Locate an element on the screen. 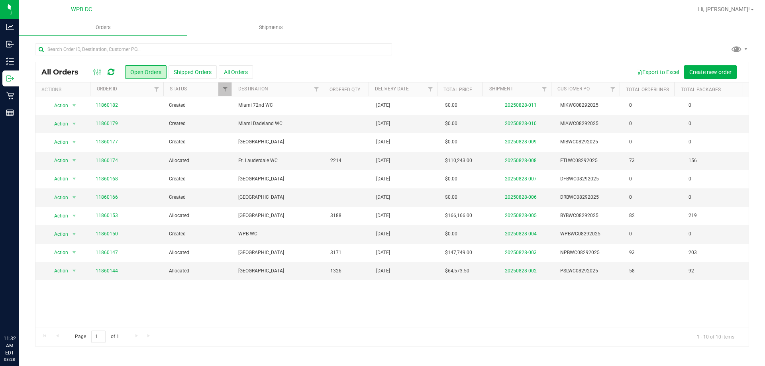 The height and width of the screenshot is (366, 765). a: Ordered qty is located at coordinates (345, 90).